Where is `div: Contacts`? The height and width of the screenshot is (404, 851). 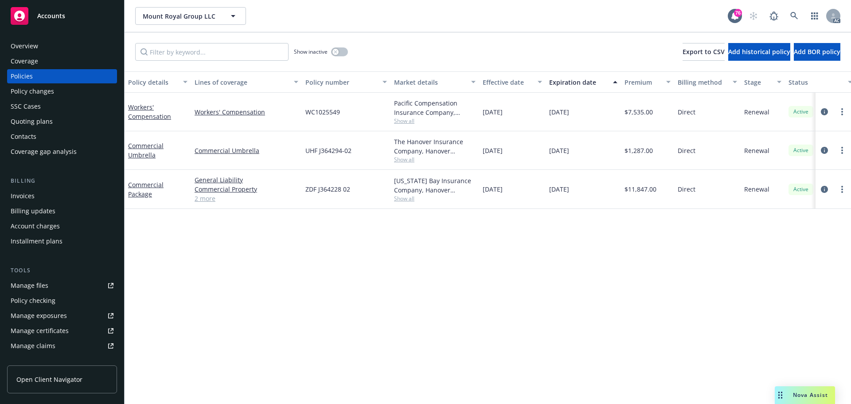 div: Contacts is located at coordinates (24, 137).